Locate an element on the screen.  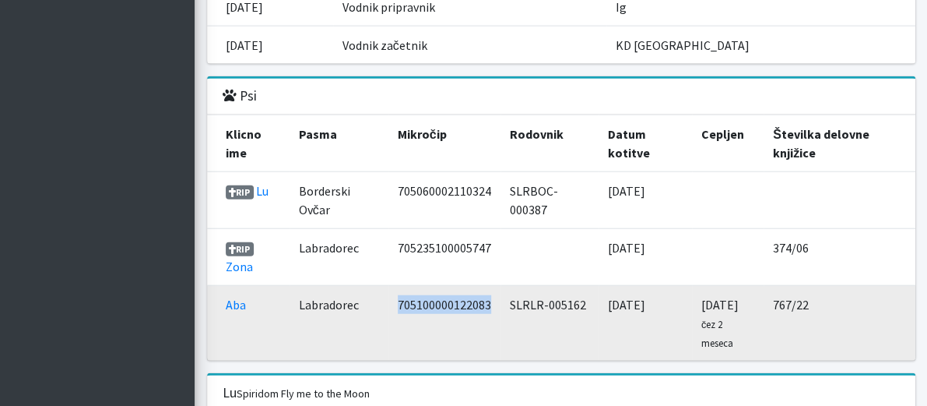
a: Lu is located at coordinates (262, 191).